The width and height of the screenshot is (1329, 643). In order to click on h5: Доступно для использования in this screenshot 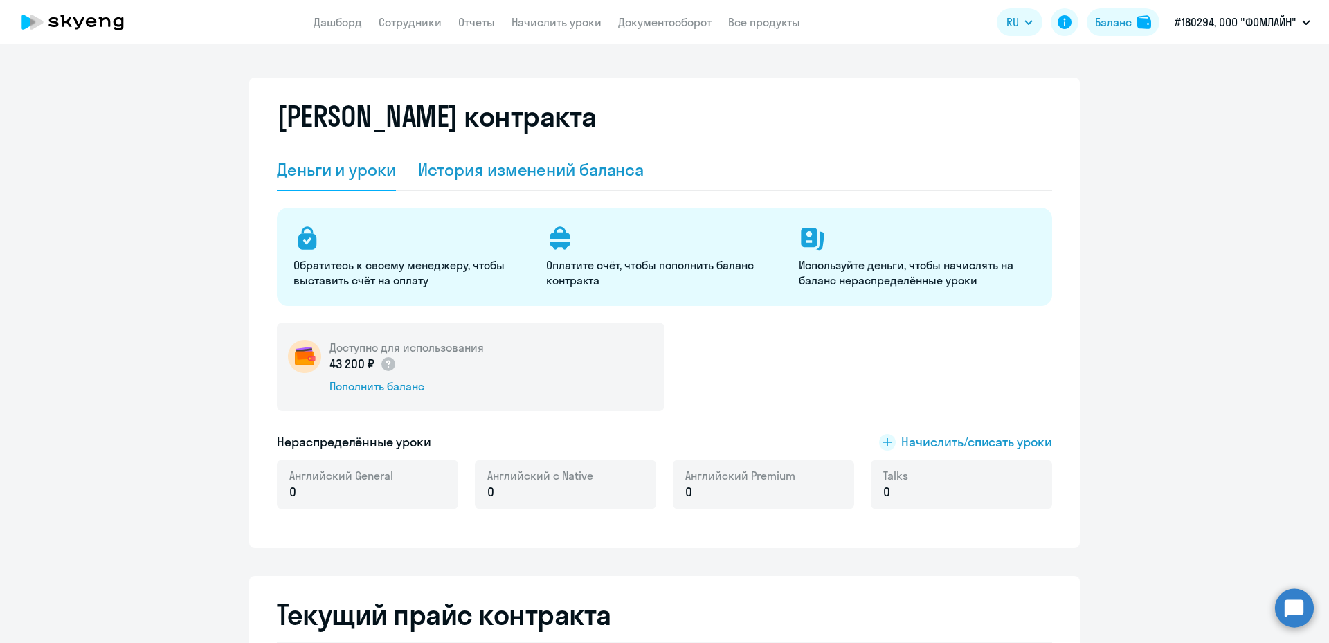, I will do `click(406, 348)`.